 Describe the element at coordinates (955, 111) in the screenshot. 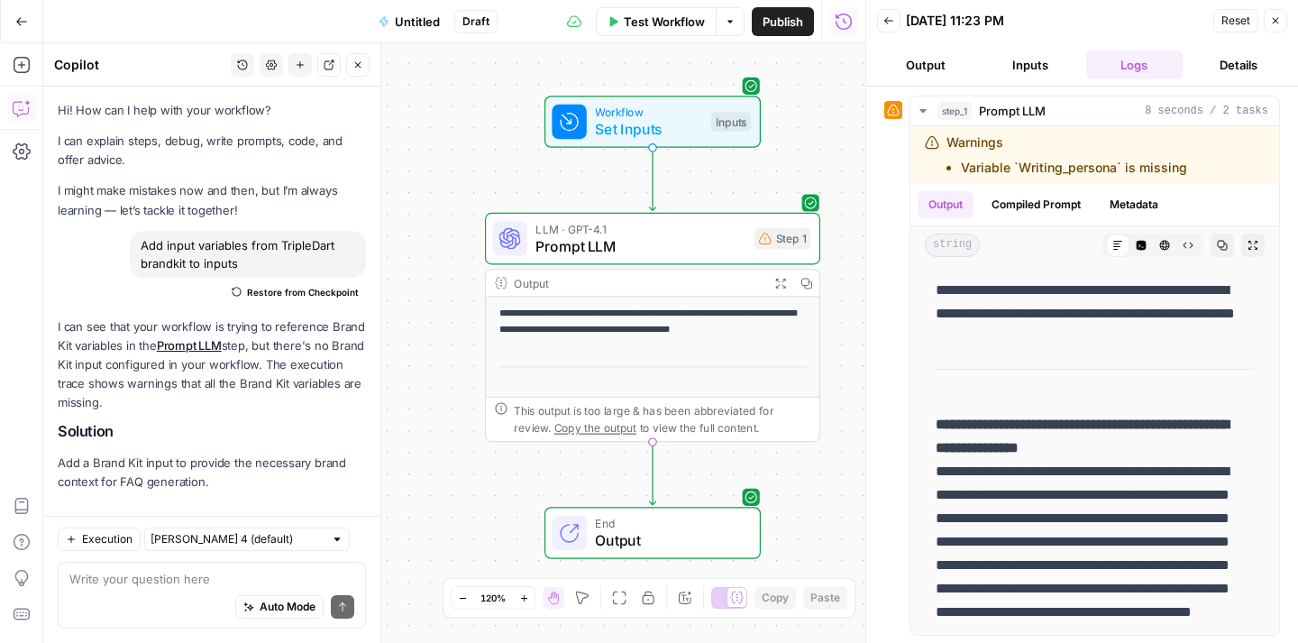

I see `span: step_1` at that location.